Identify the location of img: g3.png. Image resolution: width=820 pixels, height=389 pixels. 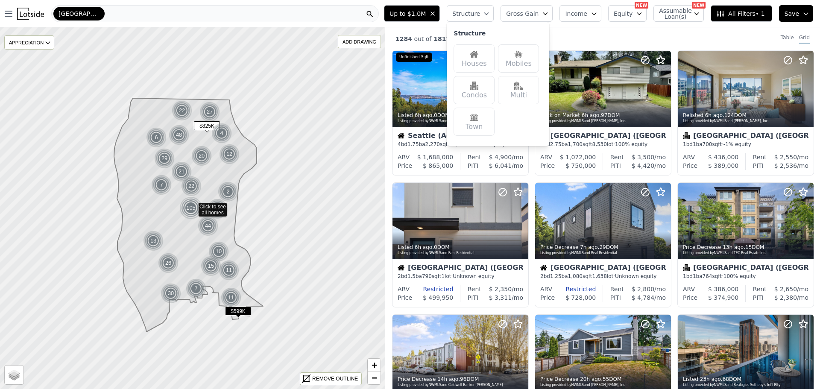
(191, 208).